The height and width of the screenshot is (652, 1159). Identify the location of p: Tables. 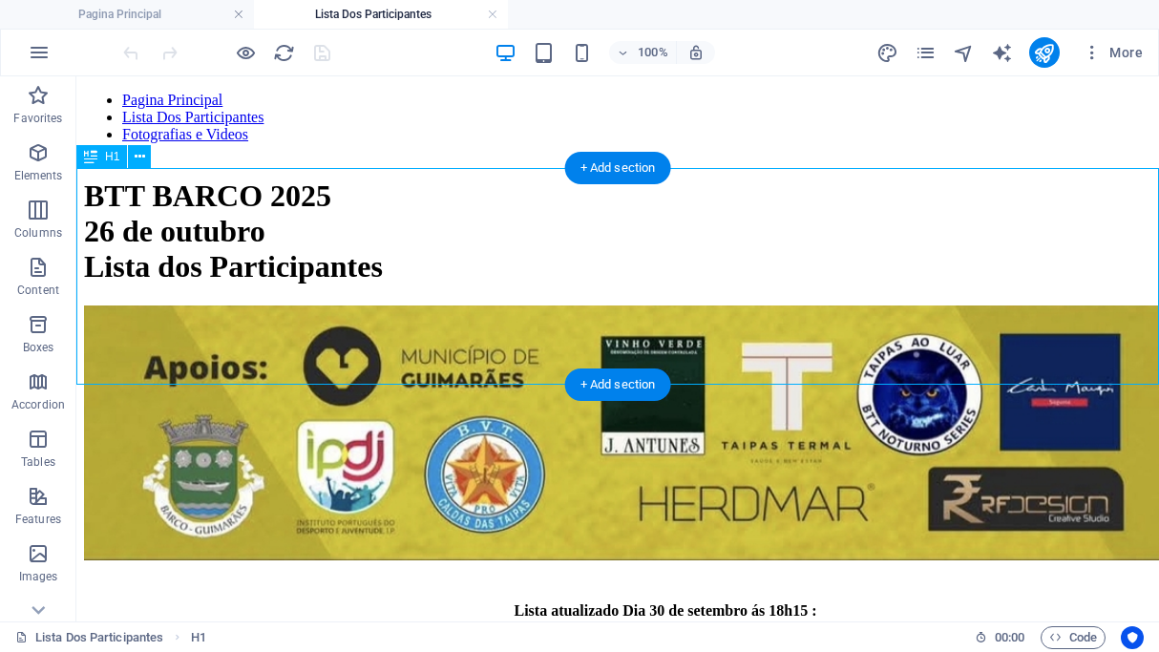
(38, 462).